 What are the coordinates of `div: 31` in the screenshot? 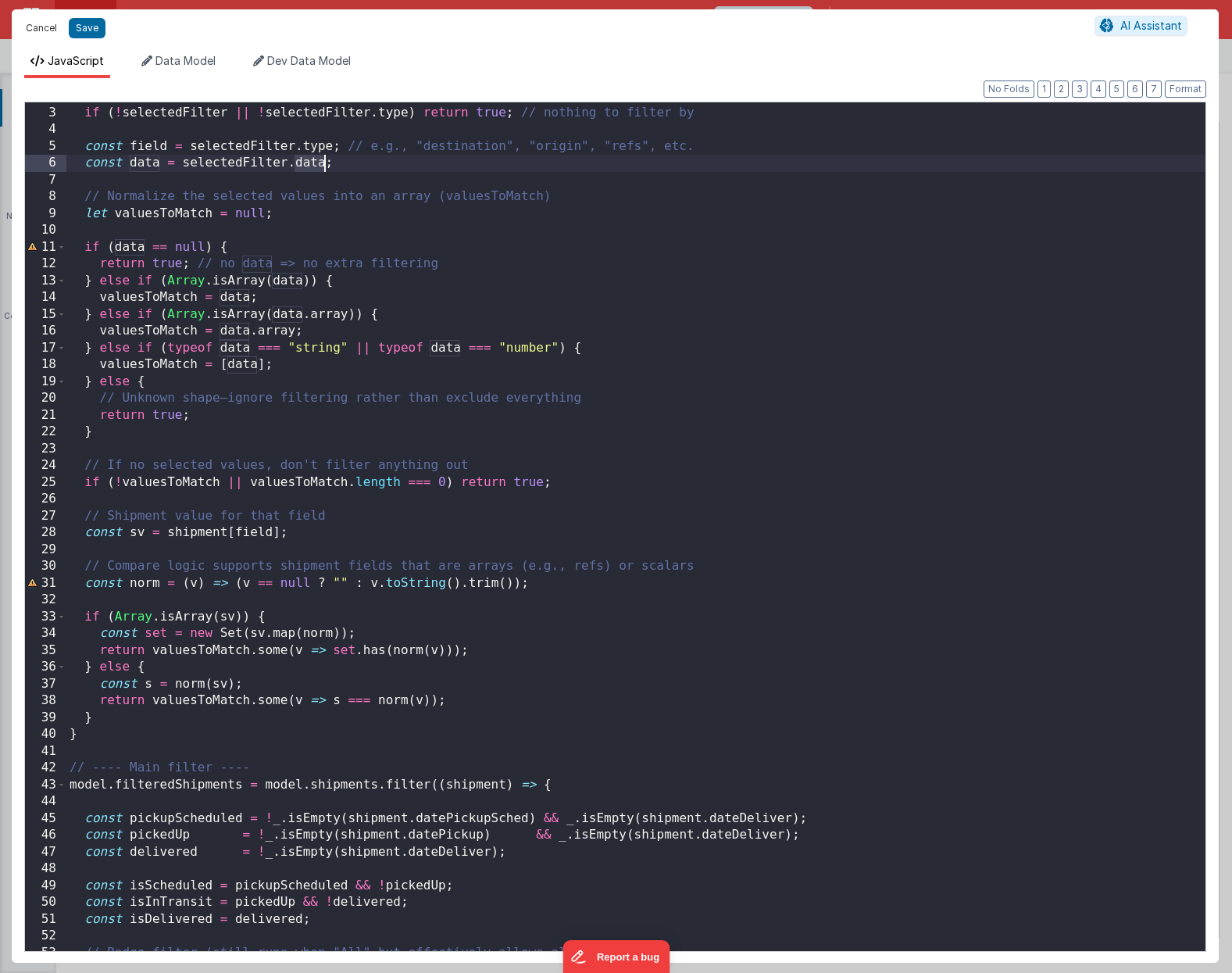 It's located at (45, 583).